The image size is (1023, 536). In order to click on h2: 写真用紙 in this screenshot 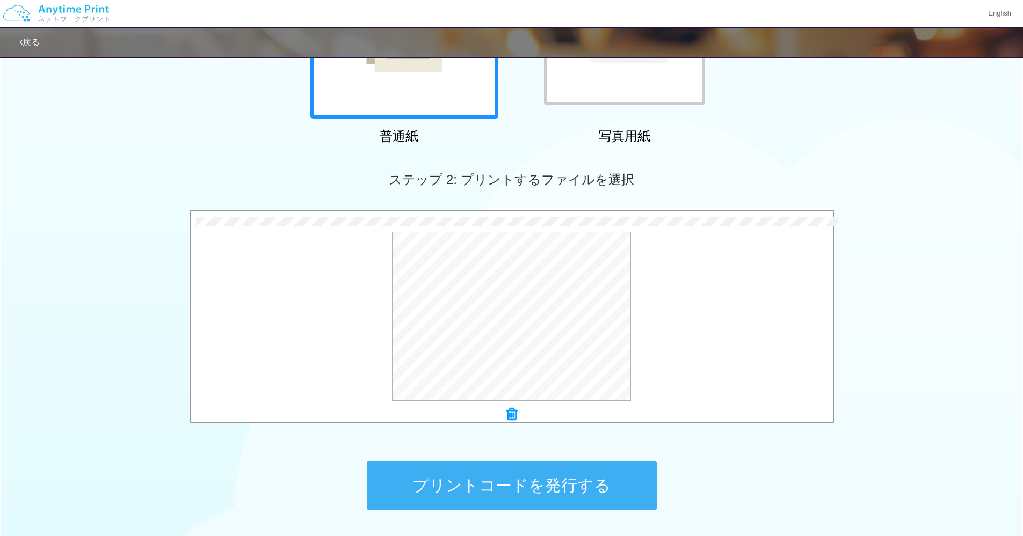, I will do `click(625, 136)`.